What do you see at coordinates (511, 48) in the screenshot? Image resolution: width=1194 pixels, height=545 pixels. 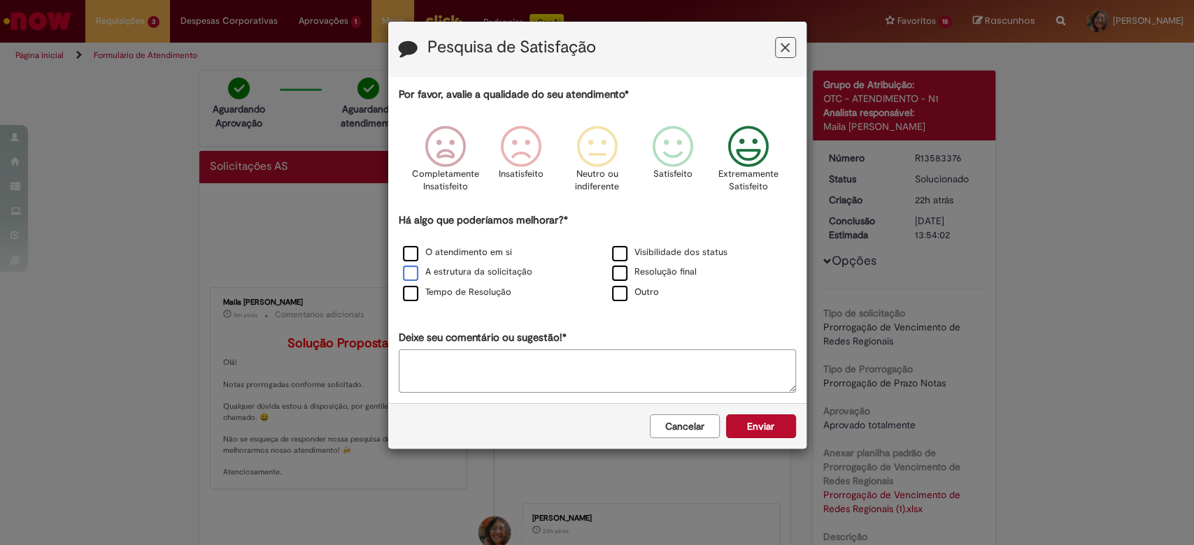 I see `label: Pesquisa de Satisfação` at bounding box center [511, 48].